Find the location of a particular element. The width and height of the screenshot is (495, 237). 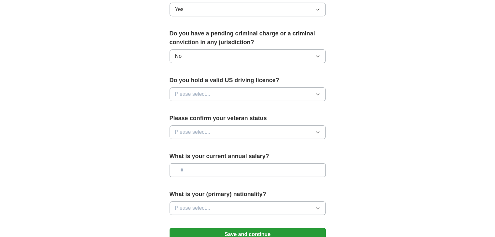

label: What is your current annual salary? is located at coordinates (248, 156).